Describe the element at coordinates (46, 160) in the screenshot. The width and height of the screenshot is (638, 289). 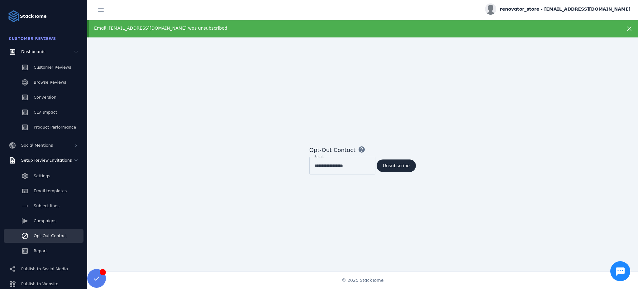
I see `span: Setup Review Invitations` at that location.